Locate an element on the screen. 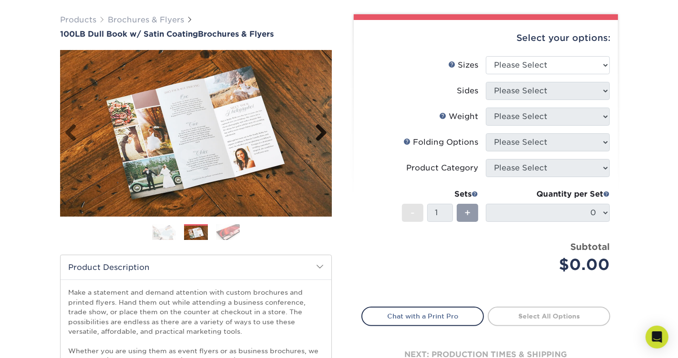 Image resolution: width=678 pixels, height=358 pixels. a: Chat with a Print Pro is located at coordinates (422, 316).